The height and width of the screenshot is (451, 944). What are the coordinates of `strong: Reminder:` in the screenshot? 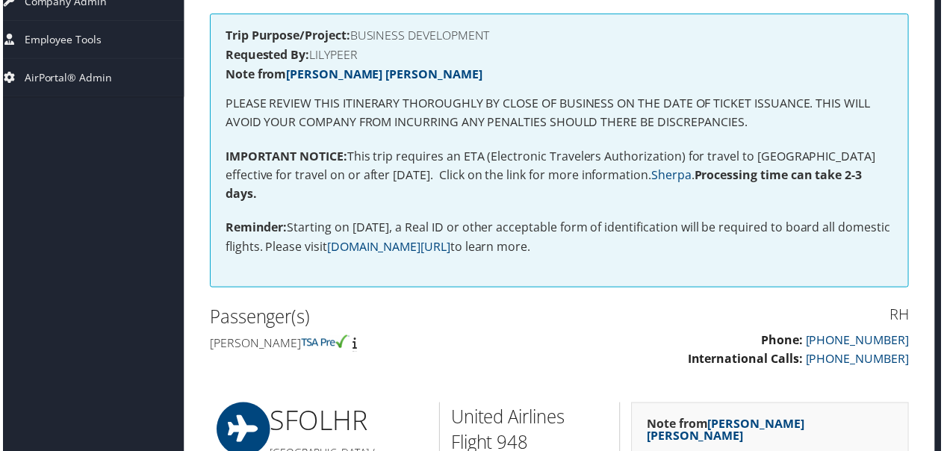 It's located at (255, 228).